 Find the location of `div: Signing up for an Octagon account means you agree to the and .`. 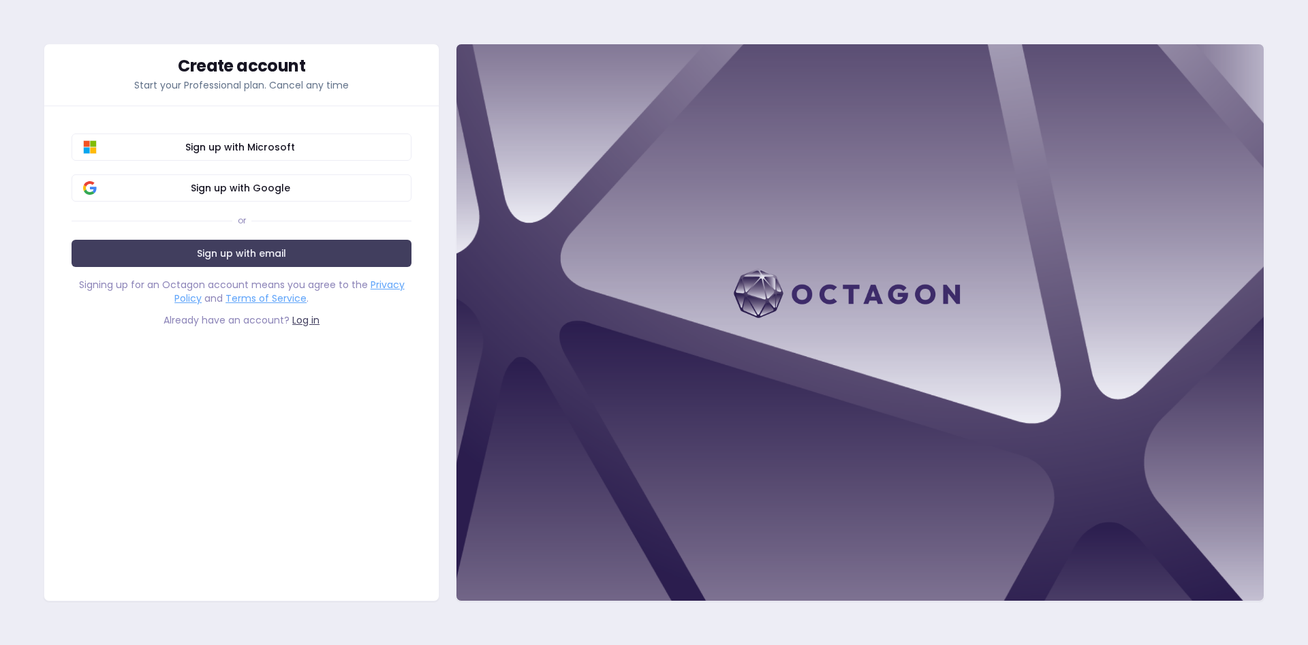

div: Signing up for an Octagon account means you agree to the and . is located at coordinates (241, 292).